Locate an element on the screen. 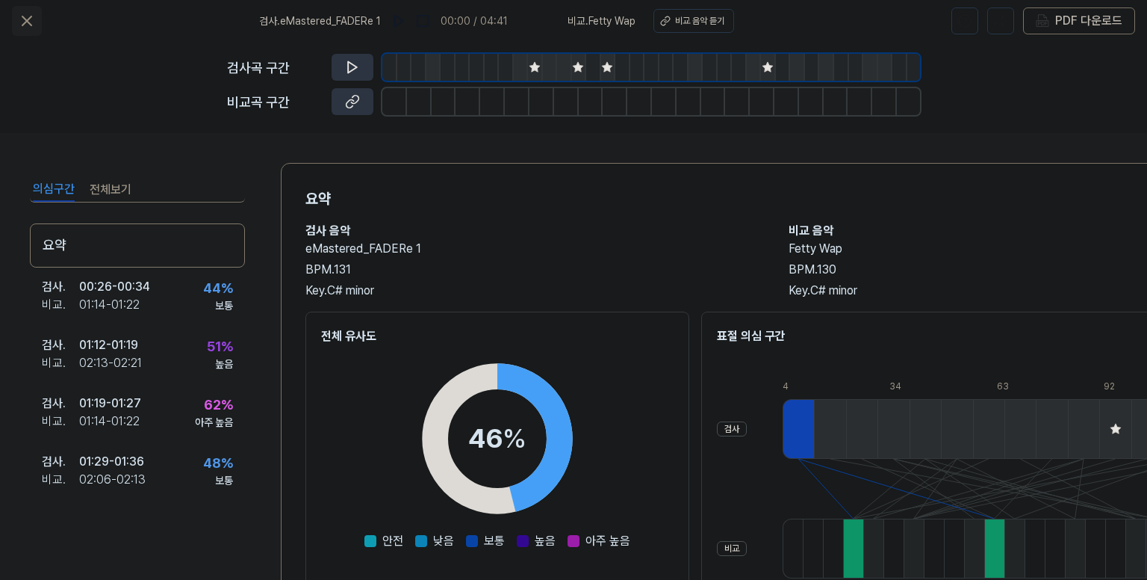 This screenshot has width=1147, height=580. div: 92 is located at coordinates (1119, 386).